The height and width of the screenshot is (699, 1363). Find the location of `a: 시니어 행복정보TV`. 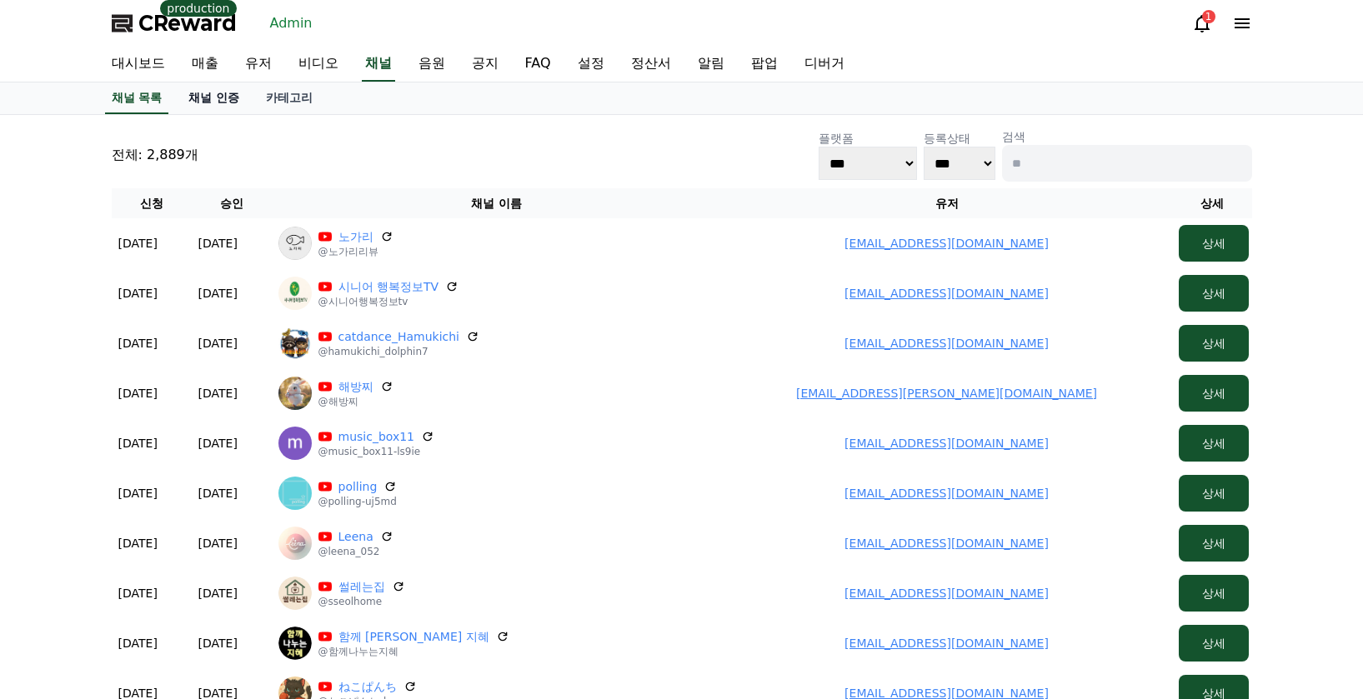

a: 시니어 행복정보TV is located at coordinates (388, 287).